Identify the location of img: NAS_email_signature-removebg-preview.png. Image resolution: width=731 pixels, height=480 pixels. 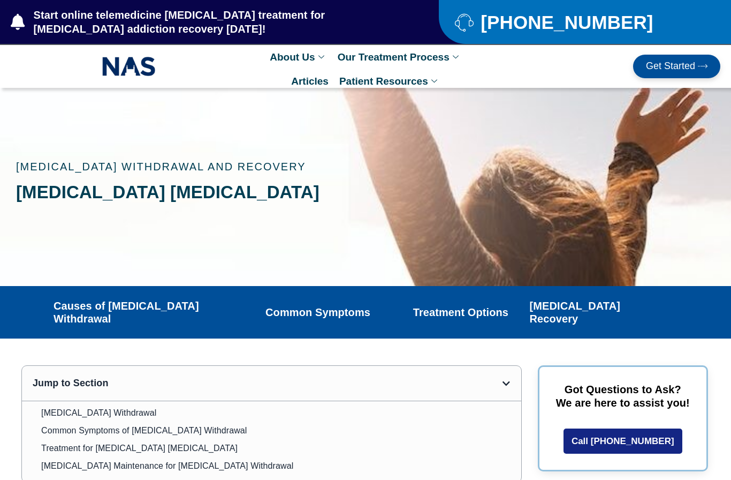
(129, 66).